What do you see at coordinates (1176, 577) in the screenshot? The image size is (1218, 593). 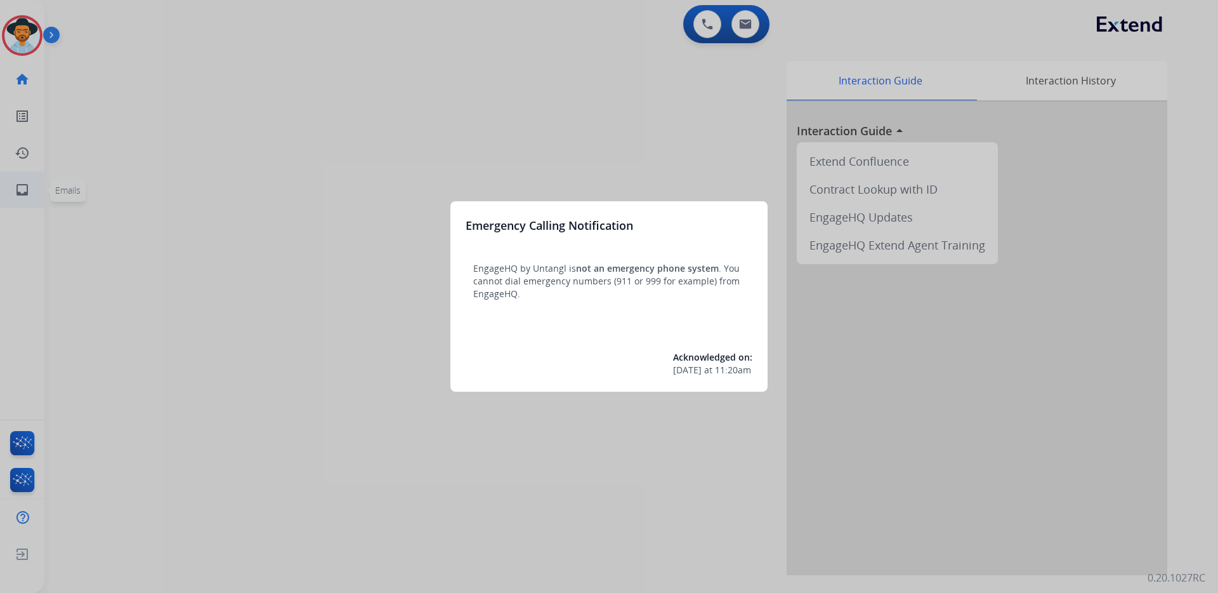 I see `p: 0.20.1027RC` at bounding box center [1176, 577].